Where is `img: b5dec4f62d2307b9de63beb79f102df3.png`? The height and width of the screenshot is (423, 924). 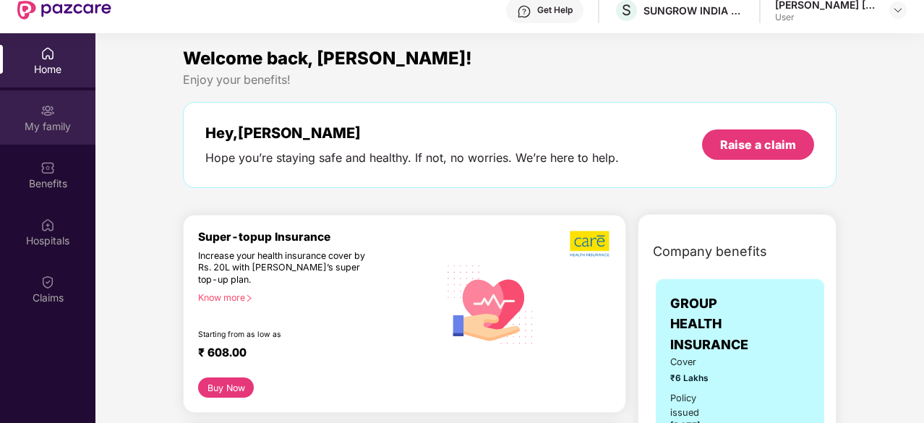
img: b5dec4f62d2307b9de63beb79f102df3.png is located at coordinates (590, 244).